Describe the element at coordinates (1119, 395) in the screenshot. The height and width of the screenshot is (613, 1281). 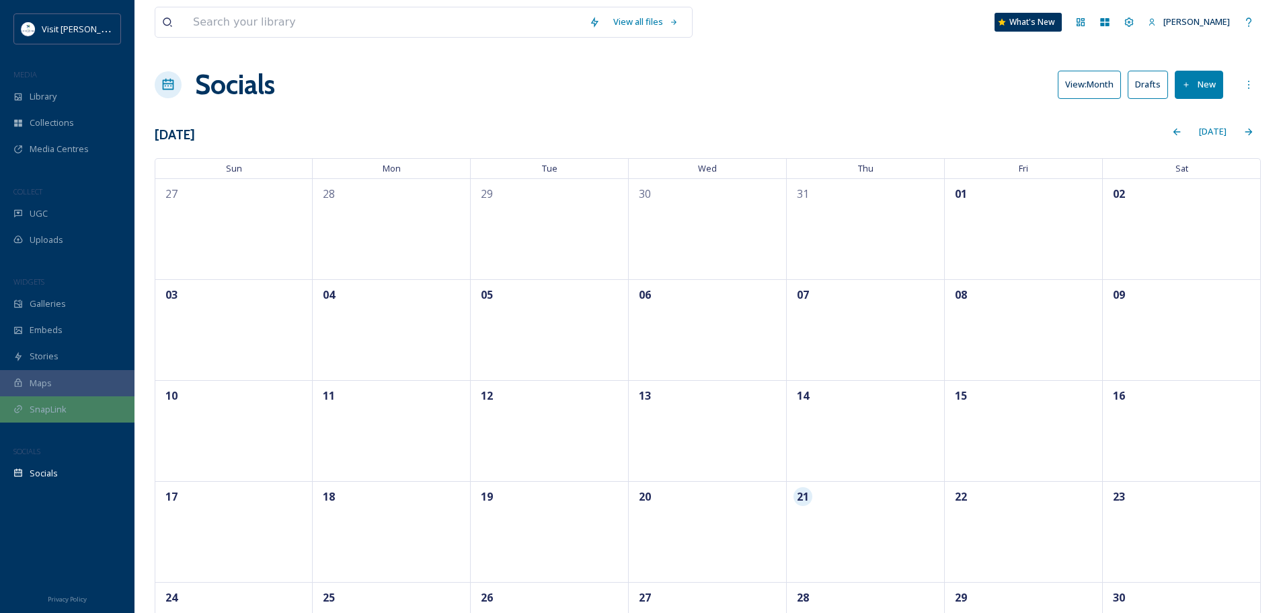
I see `span: 16` at that location.